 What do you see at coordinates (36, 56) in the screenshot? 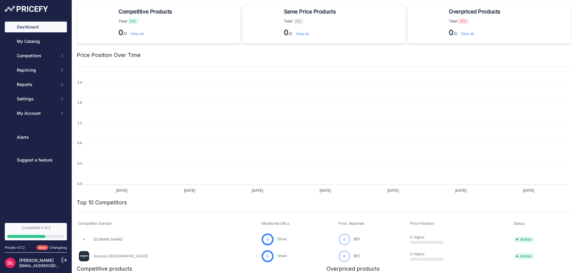
I see `button: Competitors` at bounding box center [36, 56].